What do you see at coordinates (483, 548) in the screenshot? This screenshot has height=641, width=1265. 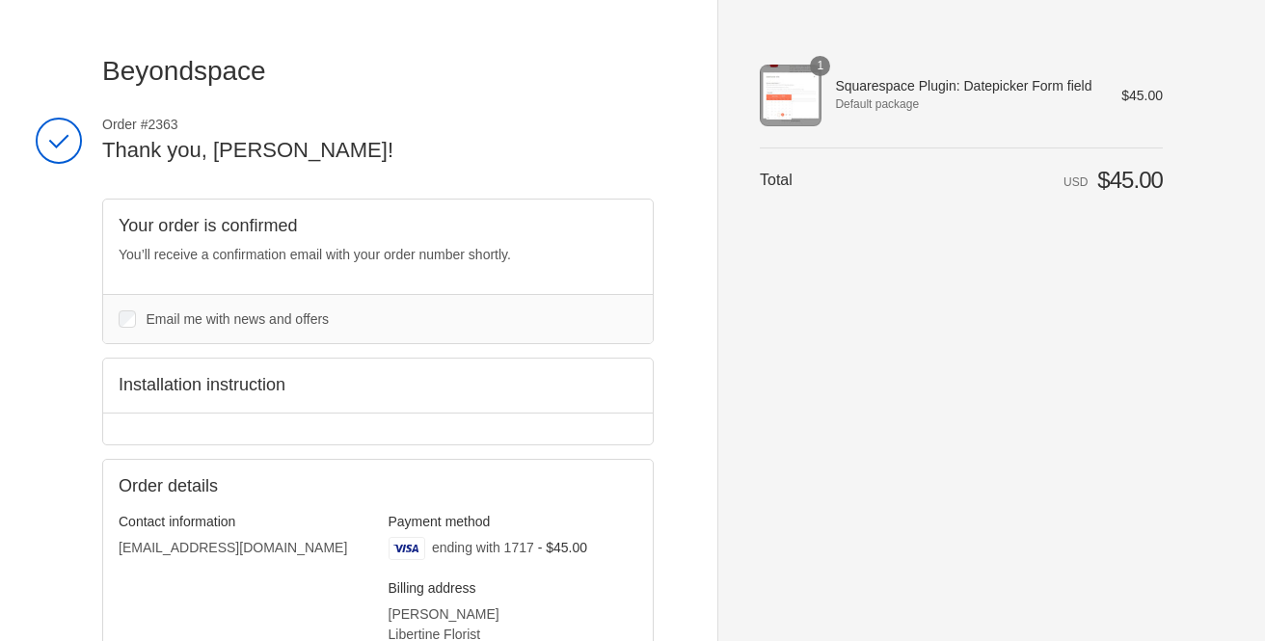 I see `span: ending with 1717` at bounding box center [483, 548].